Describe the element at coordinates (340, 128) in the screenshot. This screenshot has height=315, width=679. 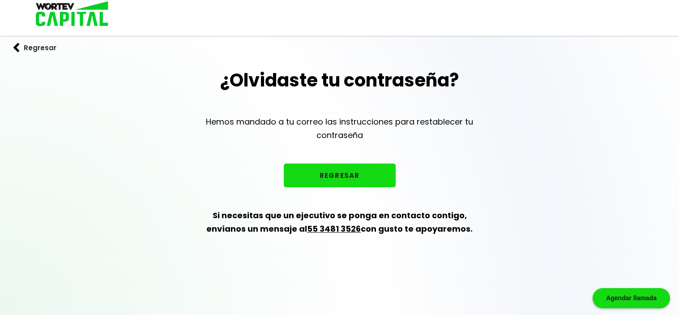
I see `p: Hemos mandado a tu correo las instrucciones para restablecer tu contraseña` at that location.